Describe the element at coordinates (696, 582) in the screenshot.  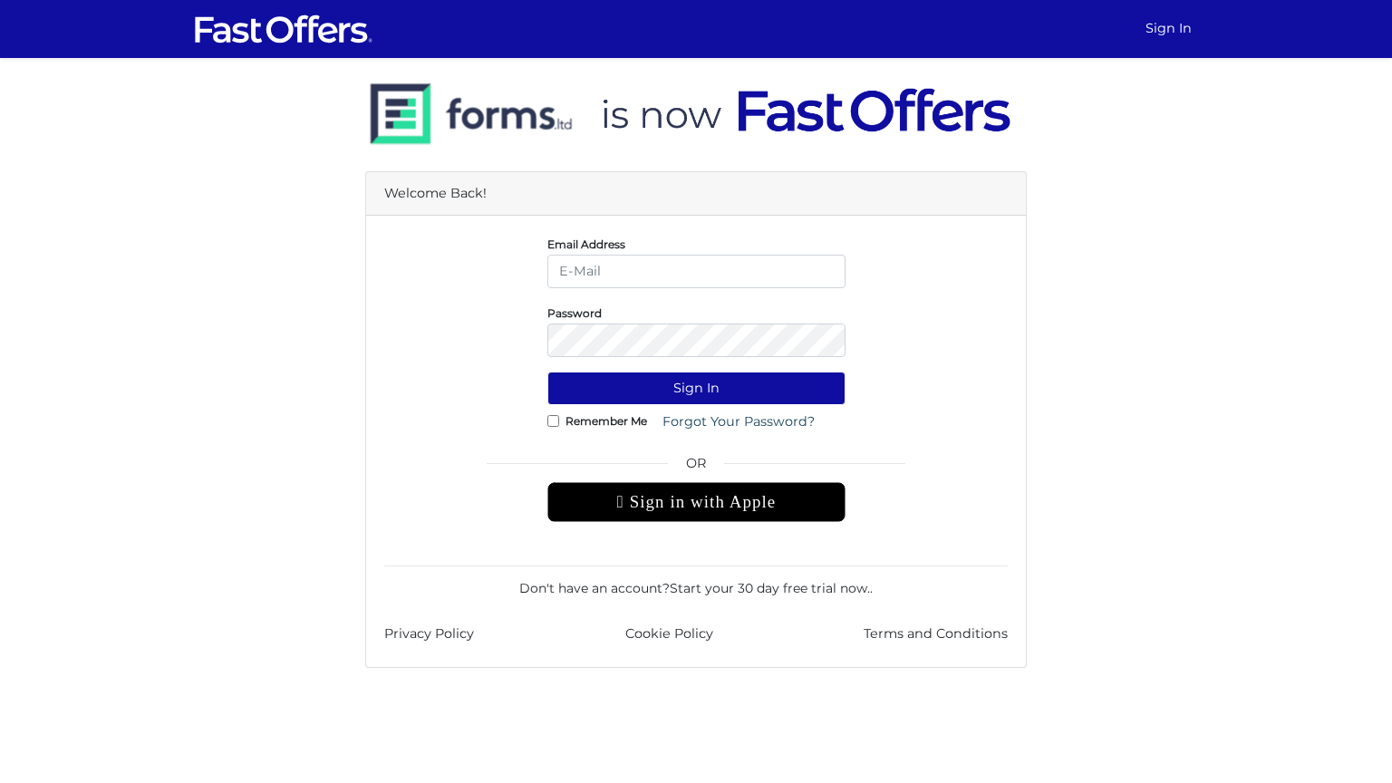
I see `div: Don't have an account? .` at that location.